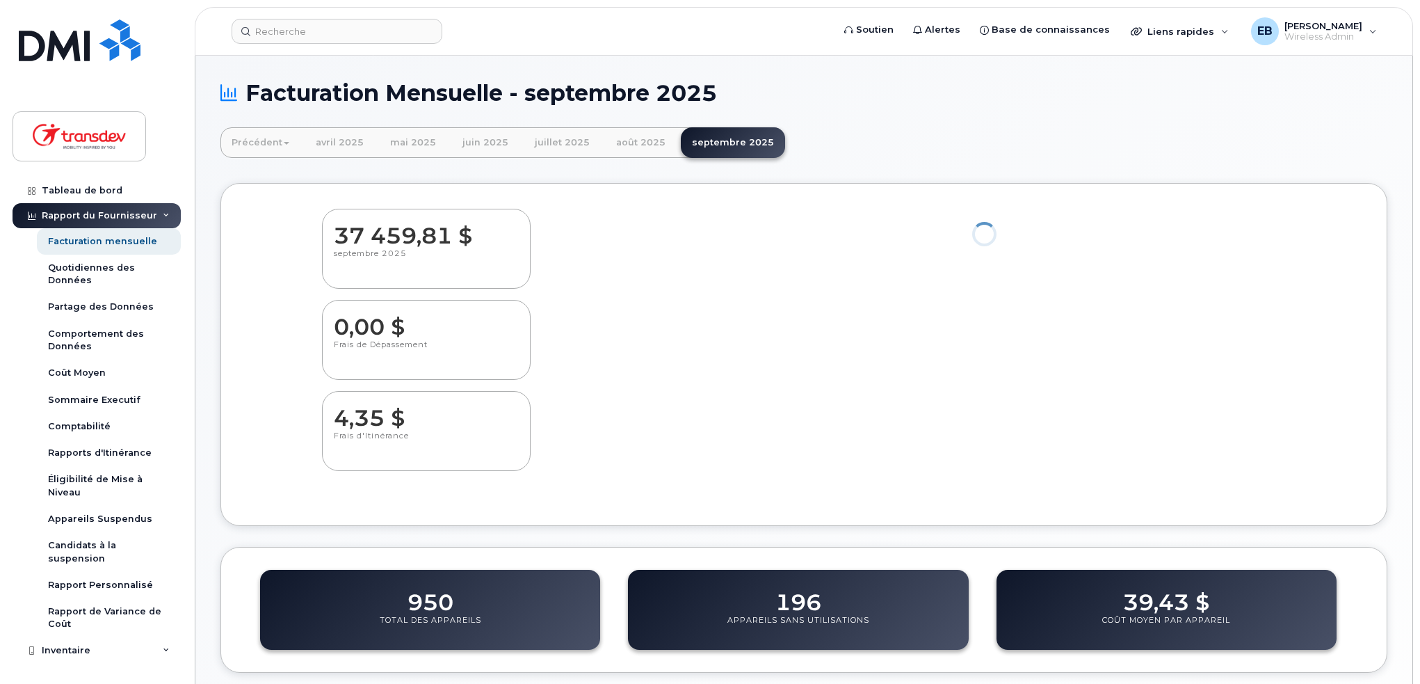  What do you see at coordinates (426, 352) in the screenshot?
I see `p: Frais de Dépassement` at bounding box center [426, 352].